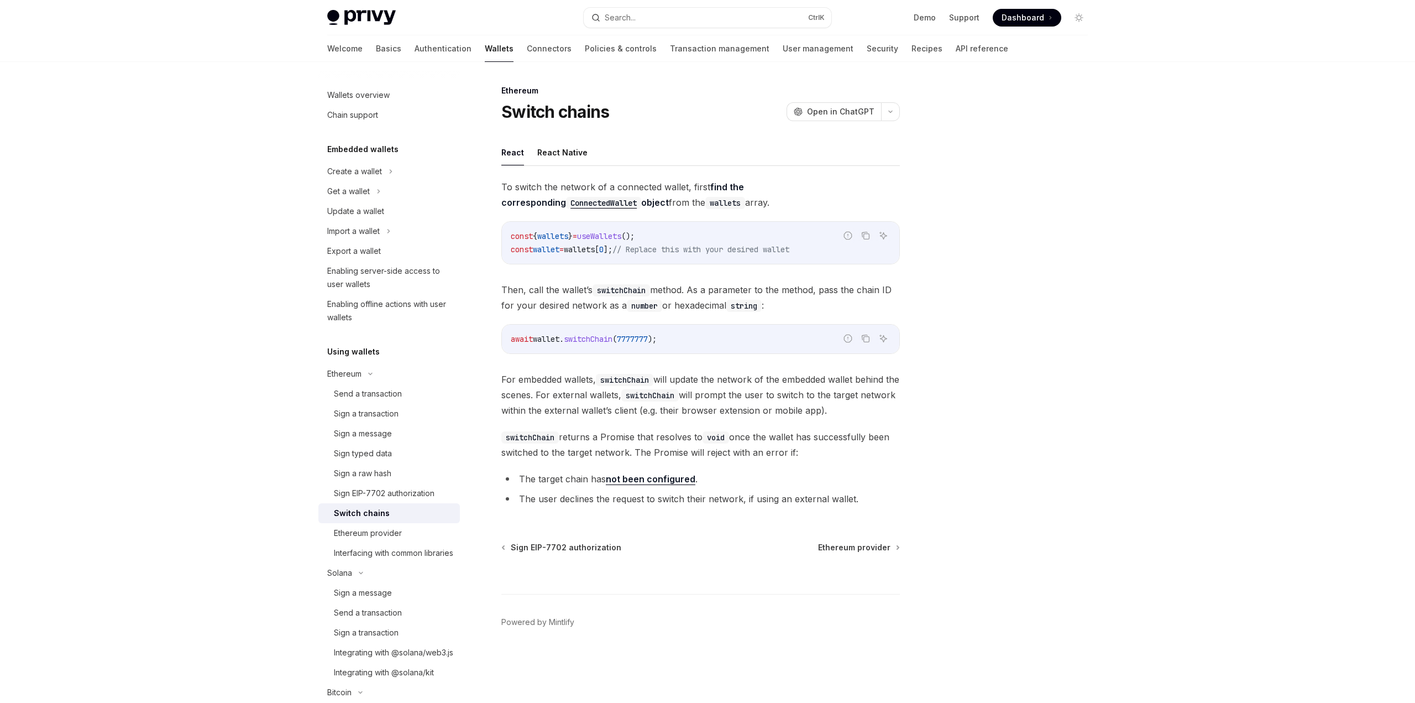 The width and height of the screenshot is (1415, 703). I want to click on img: light logo, so click(362, 18).